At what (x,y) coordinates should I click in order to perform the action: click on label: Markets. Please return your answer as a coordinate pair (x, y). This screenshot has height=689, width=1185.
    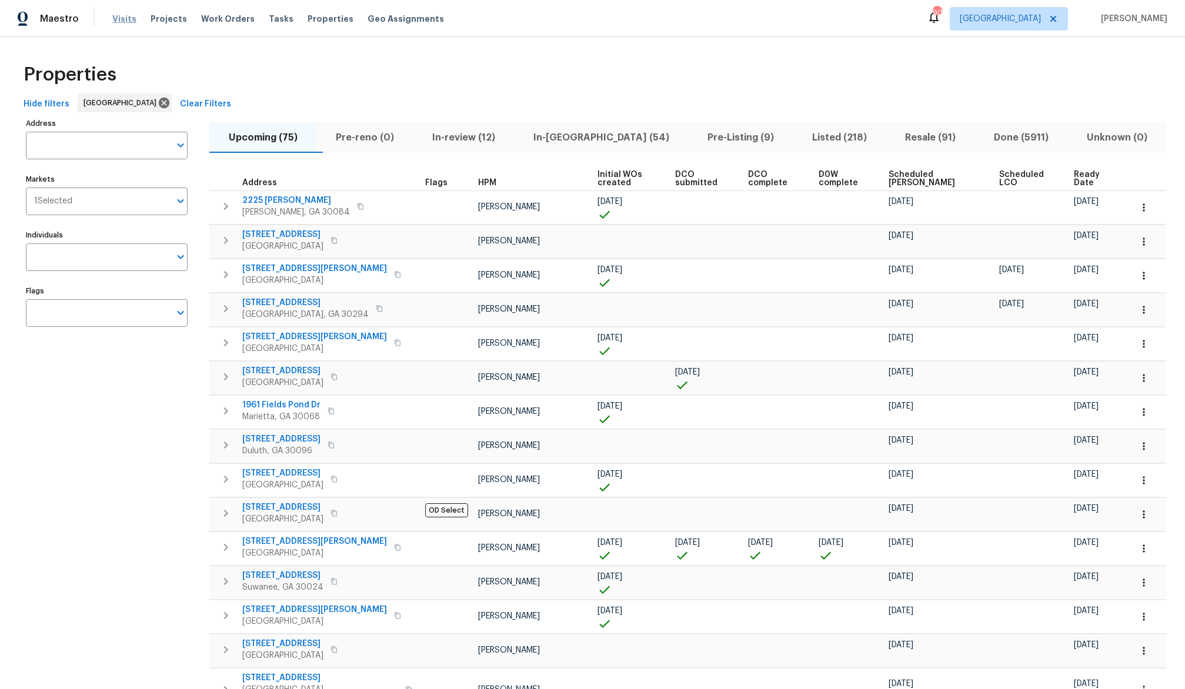
    Looking at the image, I should click on (106, 179).